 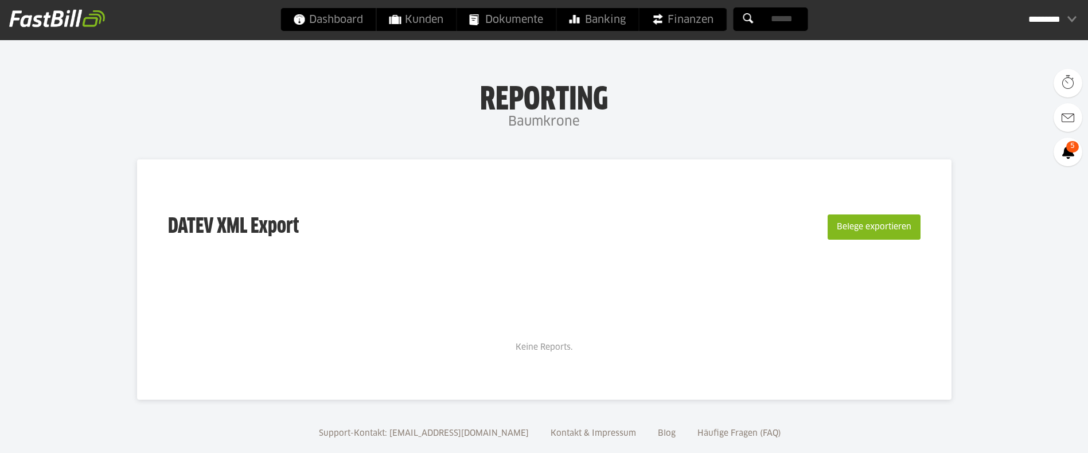 What do you see at coordinates (740, 434) in the screenshot?
I see `a: Häufige Fragen (FAQ)` at bounding box center [740, 434].